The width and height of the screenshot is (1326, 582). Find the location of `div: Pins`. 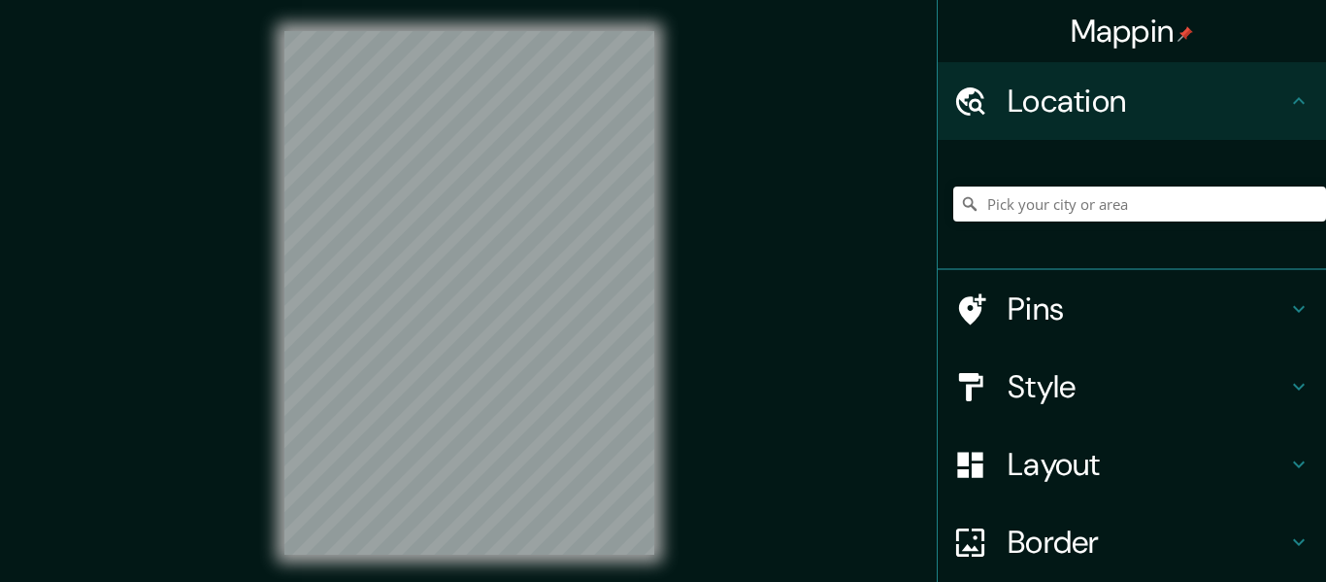

div: Pins is located at coordinates (1132, 309).